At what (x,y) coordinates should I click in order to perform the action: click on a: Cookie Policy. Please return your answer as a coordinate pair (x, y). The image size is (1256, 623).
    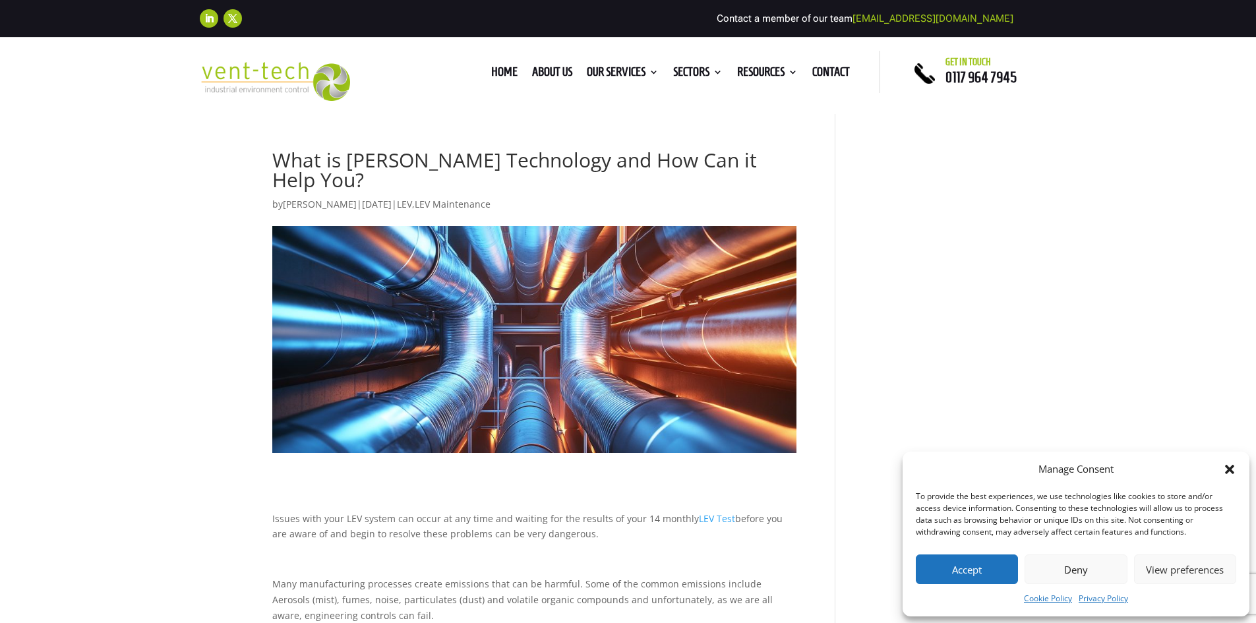
    Looking at the image, I should click on (1048, 599).